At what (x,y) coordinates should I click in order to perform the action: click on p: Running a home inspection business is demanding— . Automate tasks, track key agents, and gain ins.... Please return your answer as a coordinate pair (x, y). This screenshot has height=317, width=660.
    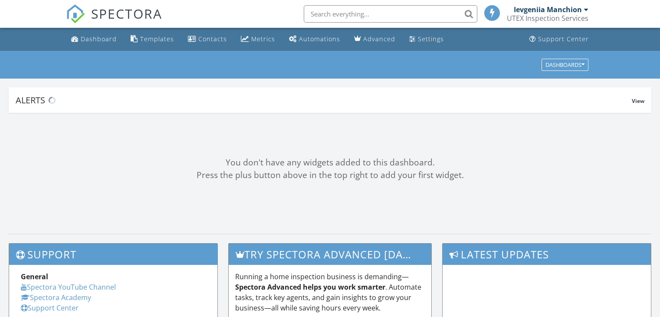
    Looking at the image, I should click on (330, 292).